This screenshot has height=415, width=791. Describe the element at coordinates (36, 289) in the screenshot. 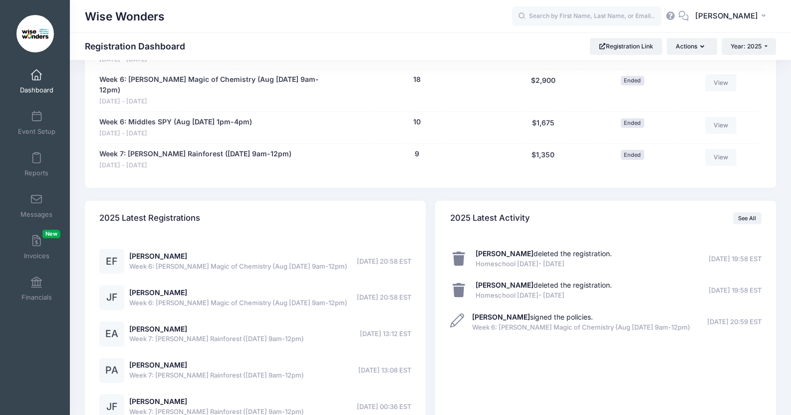

I see `a: Financials` at that location.